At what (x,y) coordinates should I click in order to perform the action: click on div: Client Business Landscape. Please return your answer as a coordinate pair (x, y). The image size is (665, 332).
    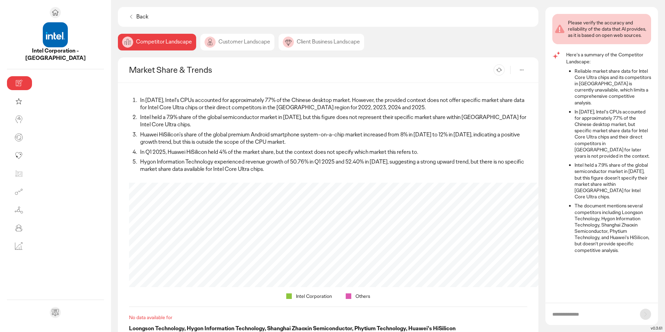
    Looking at the image, I should click on (322, 42).